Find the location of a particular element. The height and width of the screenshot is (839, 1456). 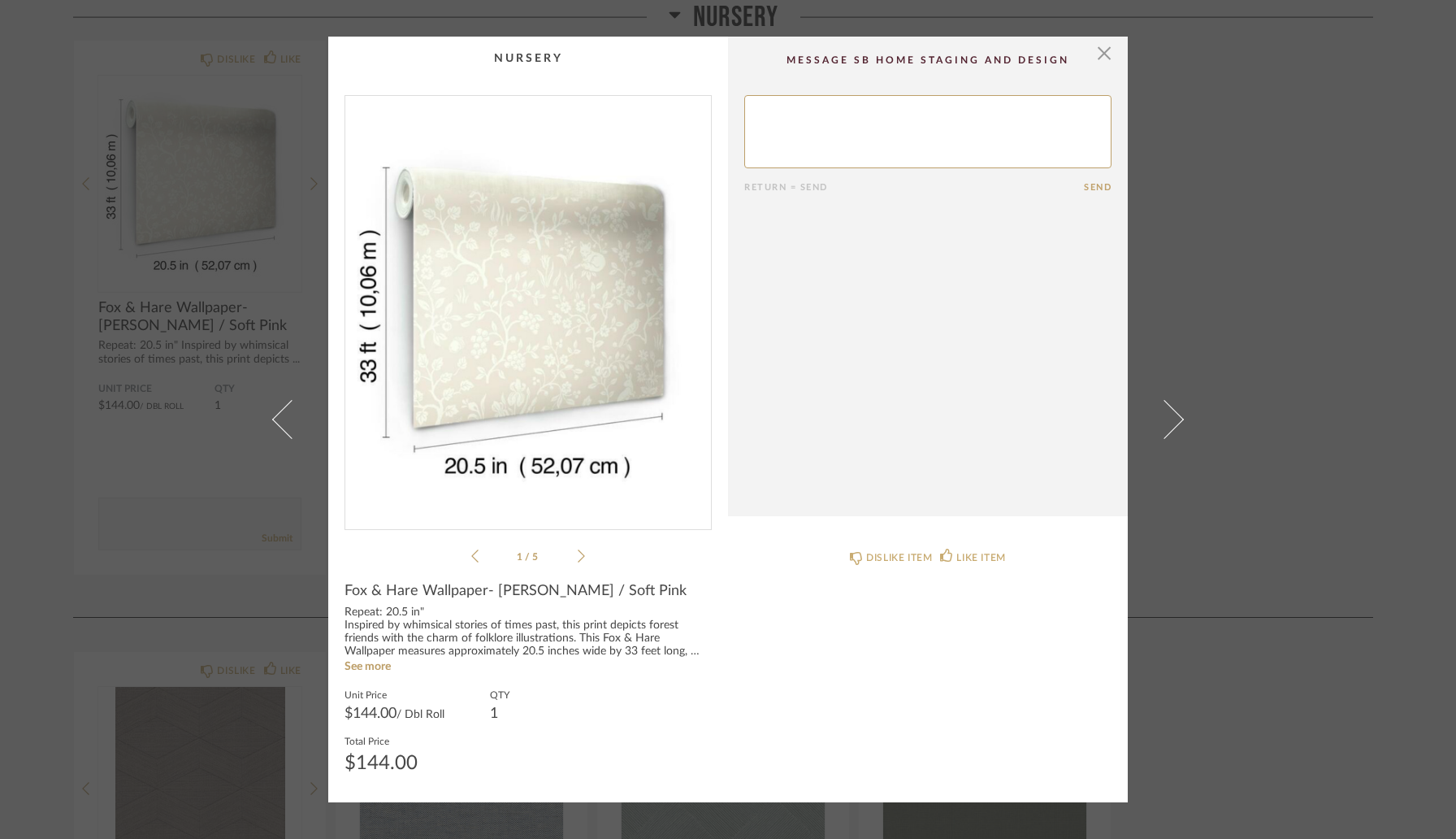

span: 1 is located at coordinates (521, 557).